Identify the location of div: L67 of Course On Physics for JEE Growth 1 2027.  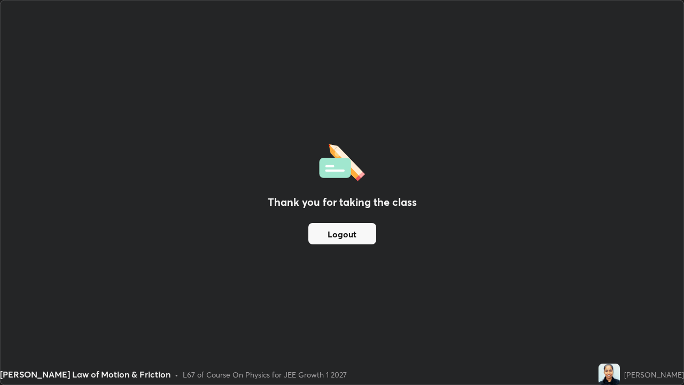
(265, 374).